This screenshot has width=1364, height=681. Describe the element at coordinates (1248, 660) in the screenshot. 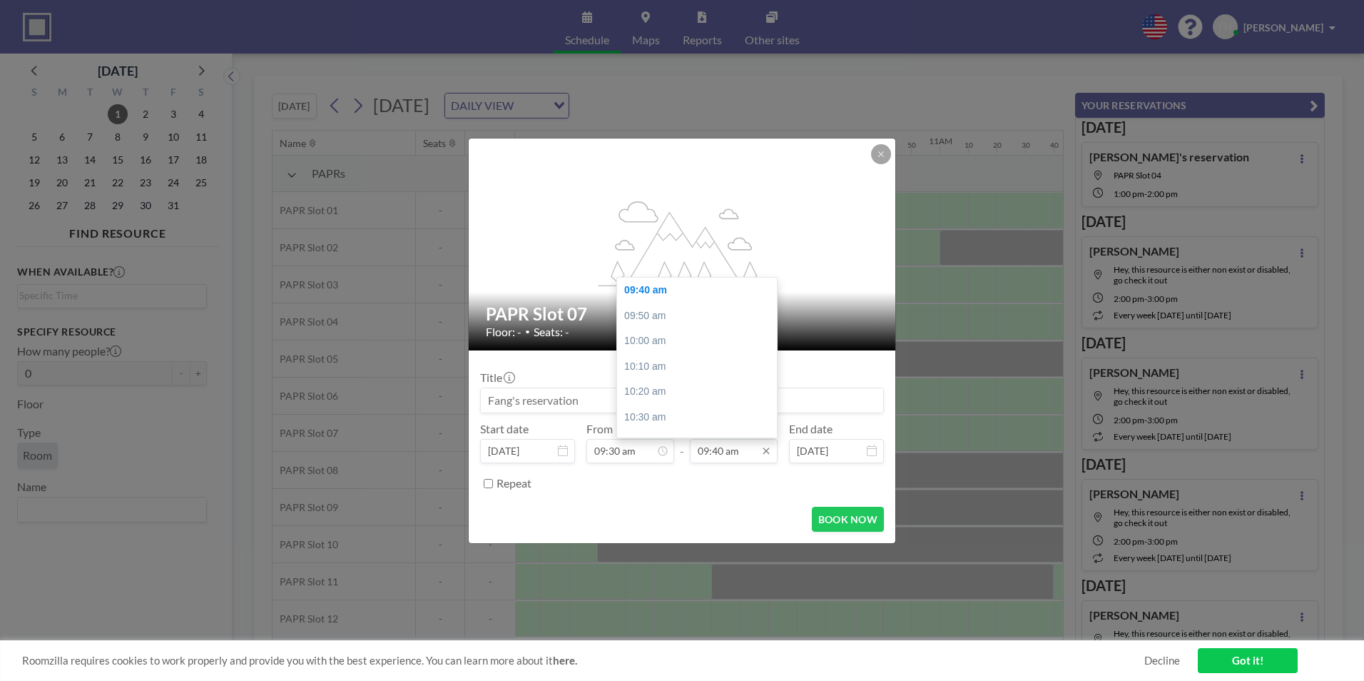

I see `a: Got it!` at that location.